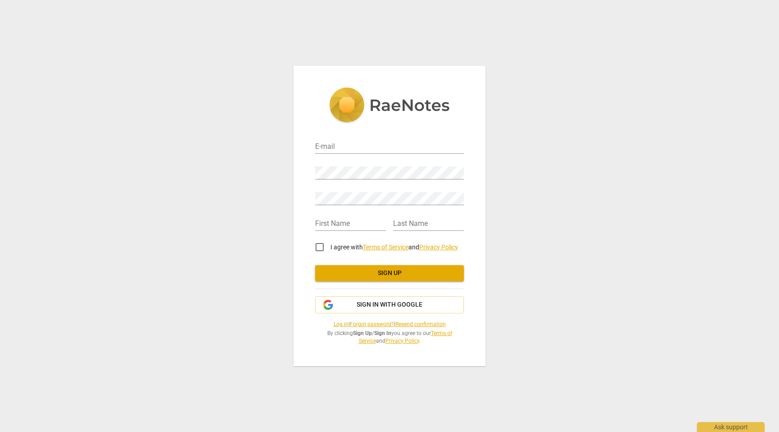 The image size is (779, 432). What do you see at coordinates (390, 273) in the screenshot?
I see `span: Sign up` at bounding box center [390, 273].